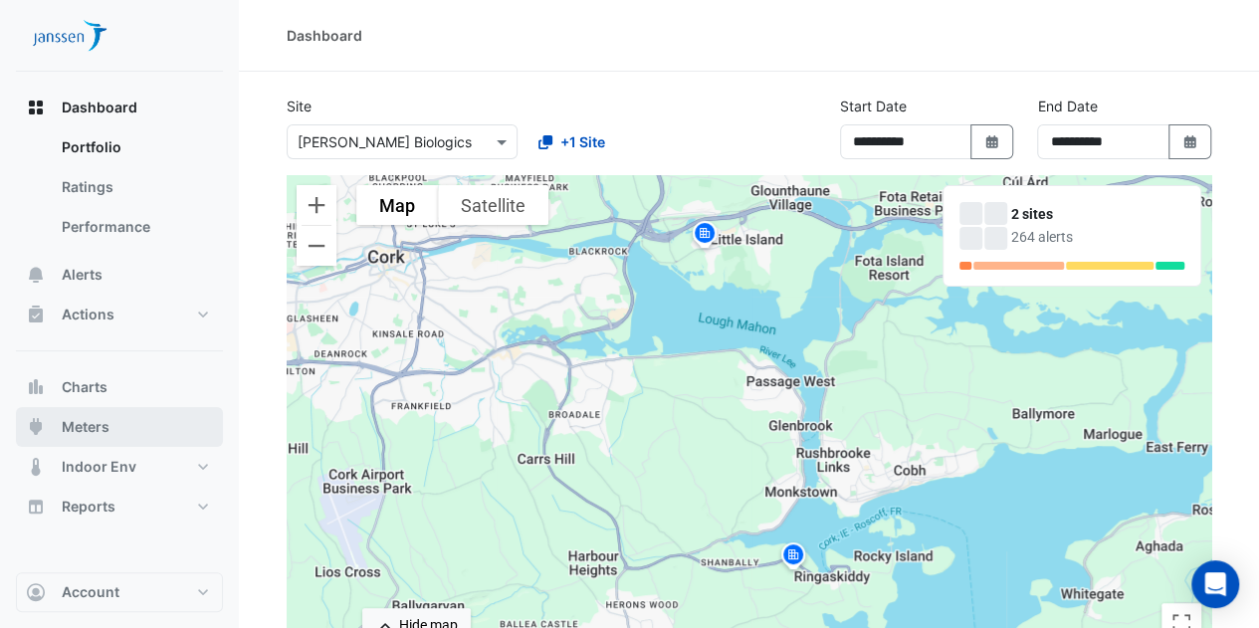 This screenshot has width=1259, height=628. I want to click on app-icon: Reports, so click(36, 507).